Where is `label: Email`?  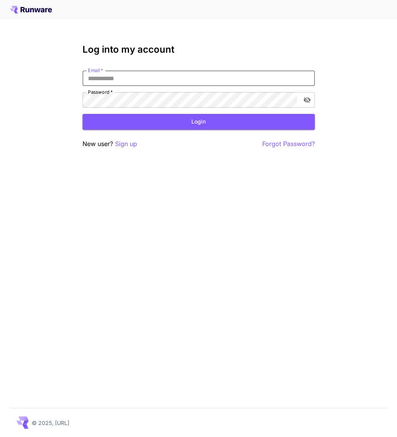
label: Email is located at coordinates (95, 70).